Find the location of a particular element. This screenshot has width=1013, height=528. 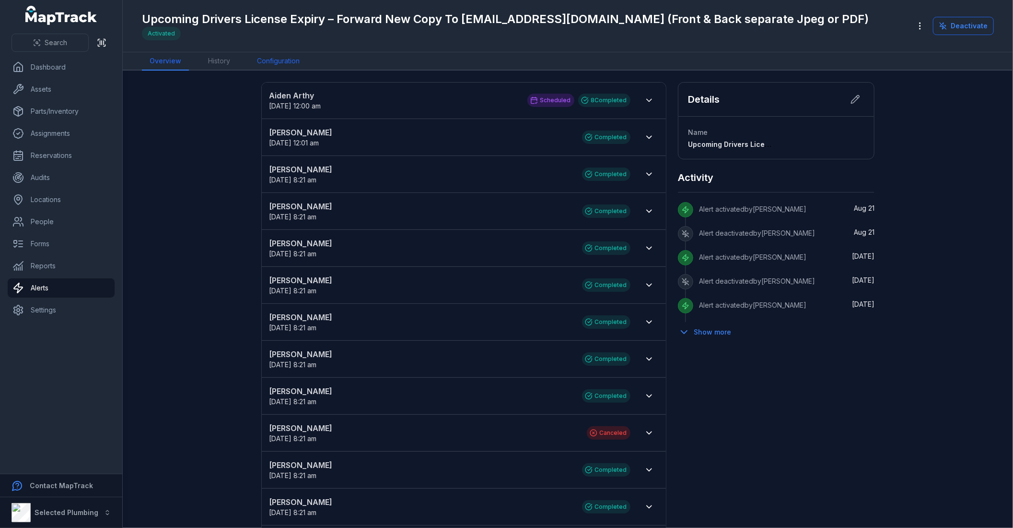

a: Alerts is located at coordinates (61, 288).